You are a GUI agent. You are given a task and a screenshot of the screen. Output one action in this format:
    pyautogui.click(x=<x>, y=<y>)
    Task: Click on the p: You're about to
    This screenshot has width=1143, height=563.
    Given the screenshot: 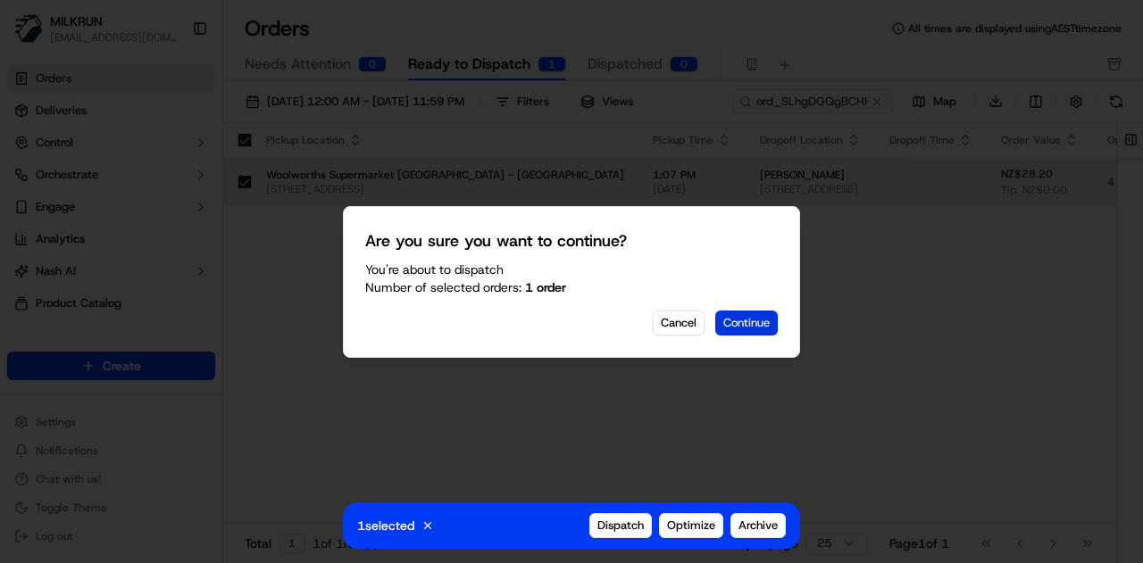 What is the action you would take?
    pyautogui.click(x=572, y=279)
    